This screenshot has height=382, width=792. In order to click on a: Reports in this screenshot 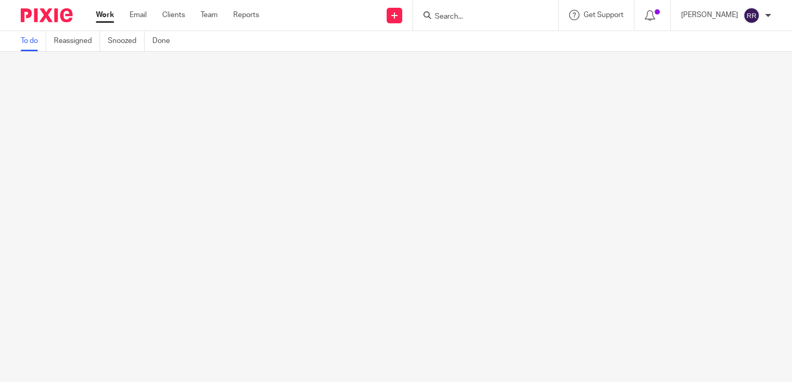, I will do `click(246, 15)`.